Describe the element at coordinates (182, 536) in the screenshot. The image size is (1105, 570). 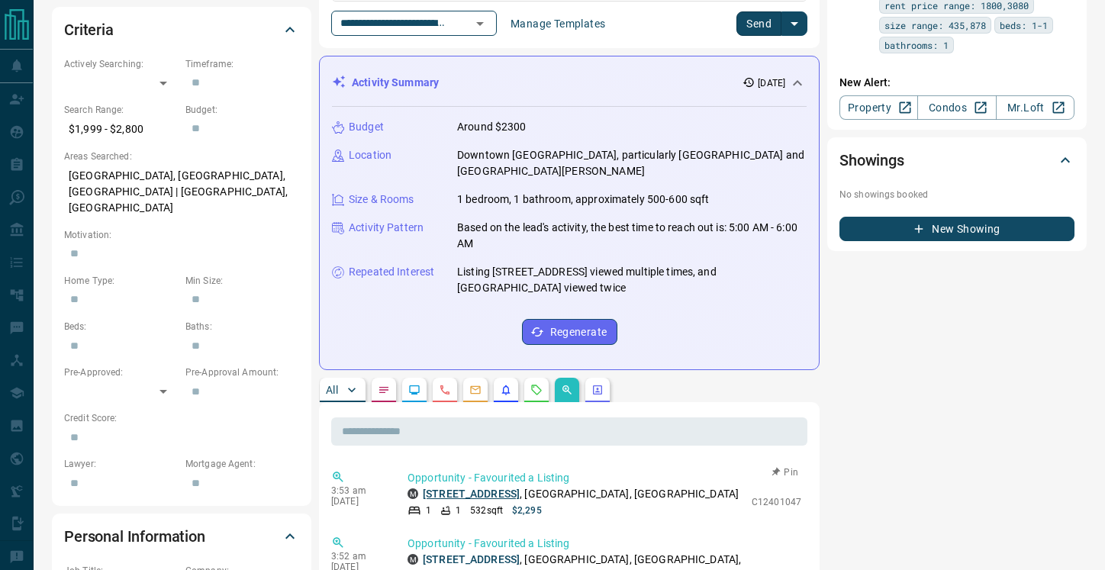
I see `div: Personal Information` at that location.